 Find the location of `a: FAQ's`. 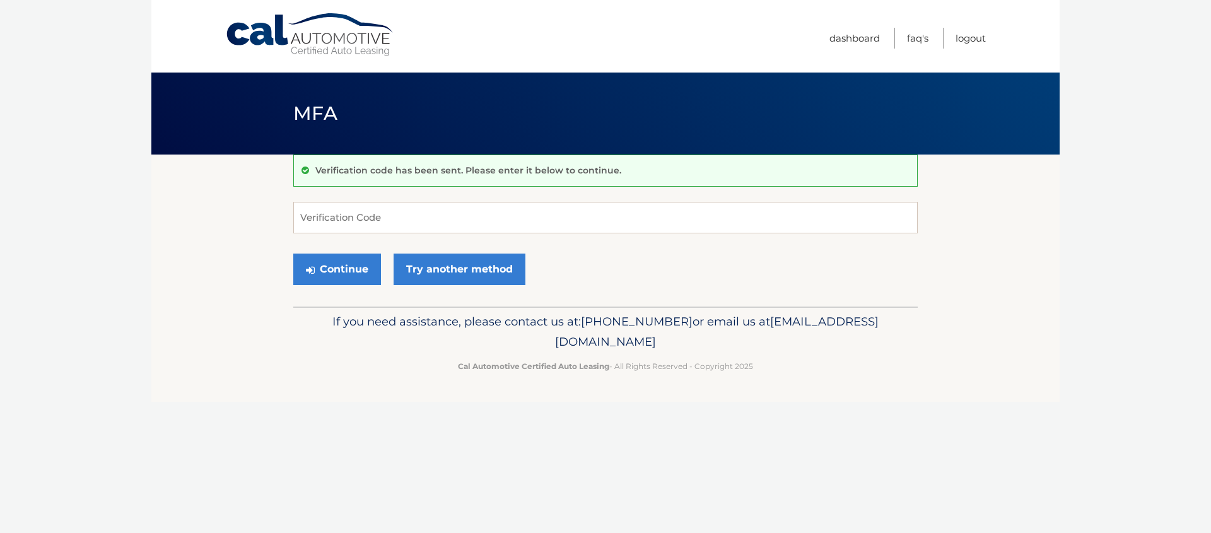

a: FAQ's is located at coordinates (917, 38).